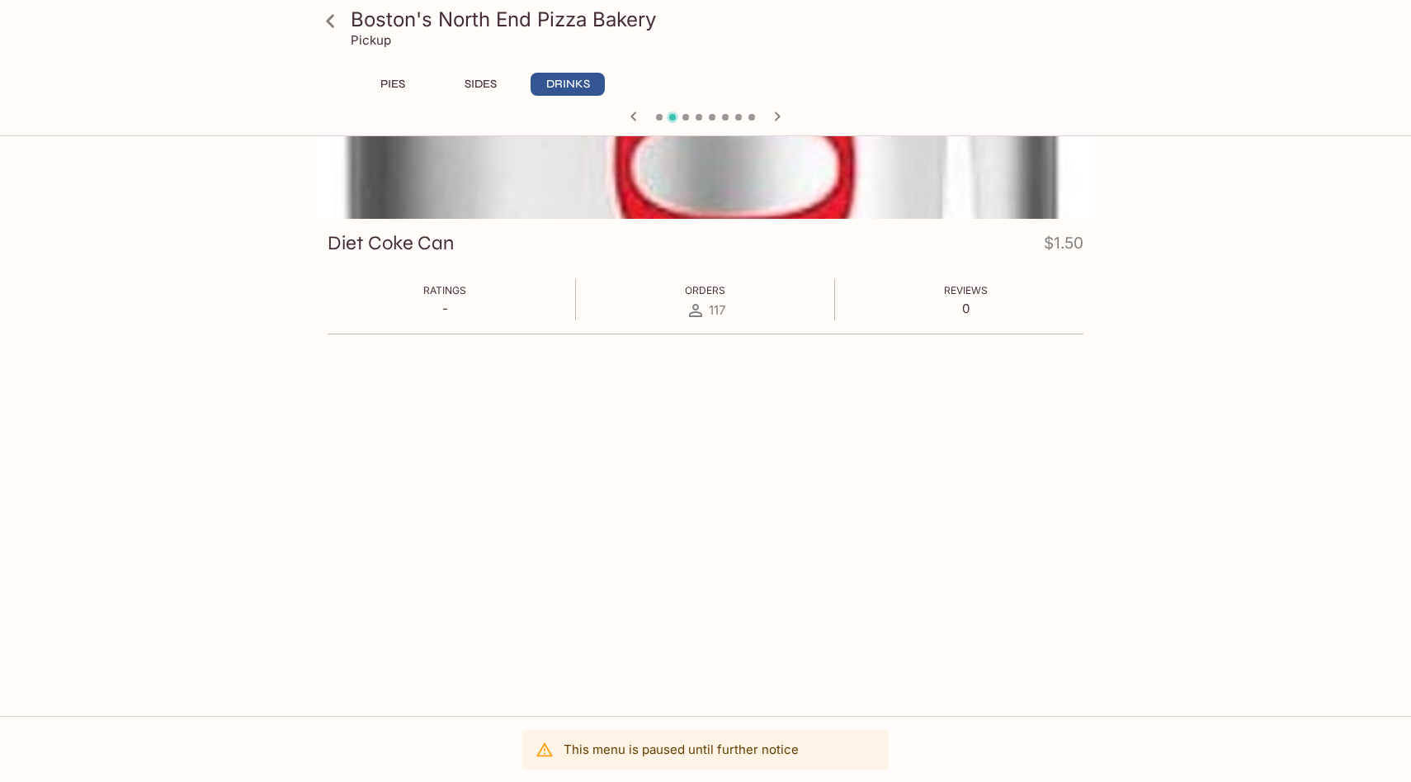 The height and width of the screenshot is (782, 1411). I want to click on p: Pickup, so click(371, 40).